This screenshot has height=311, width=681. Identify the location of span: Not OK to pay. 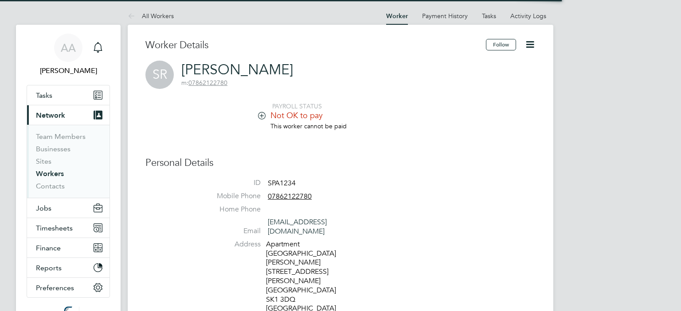
(296, 115).